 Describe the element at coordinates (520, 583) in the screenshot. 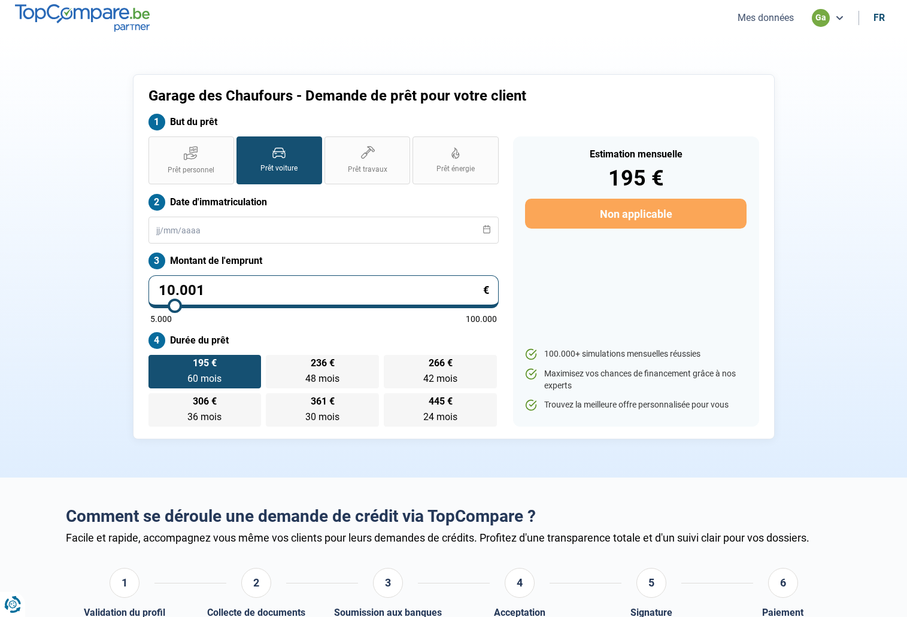

I see `div: 4` at that location.